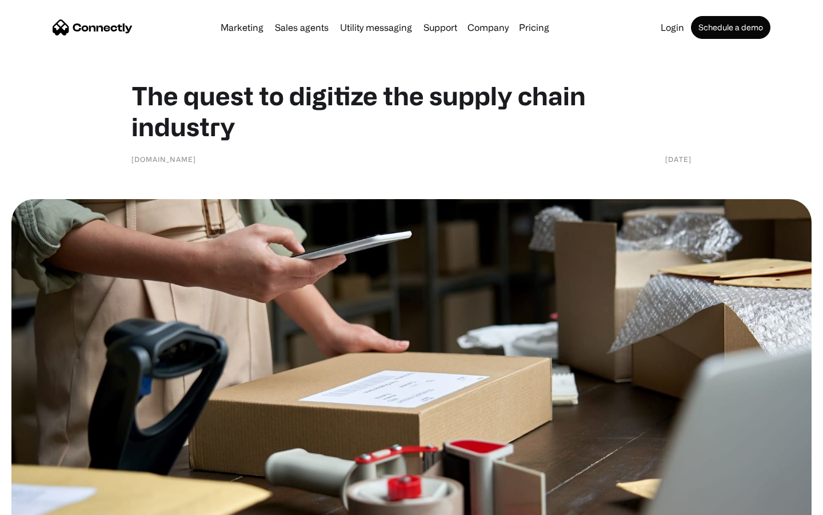  Describe the element at coordinates (672, 27) in the screenshot. I see `a: Login` at that location.